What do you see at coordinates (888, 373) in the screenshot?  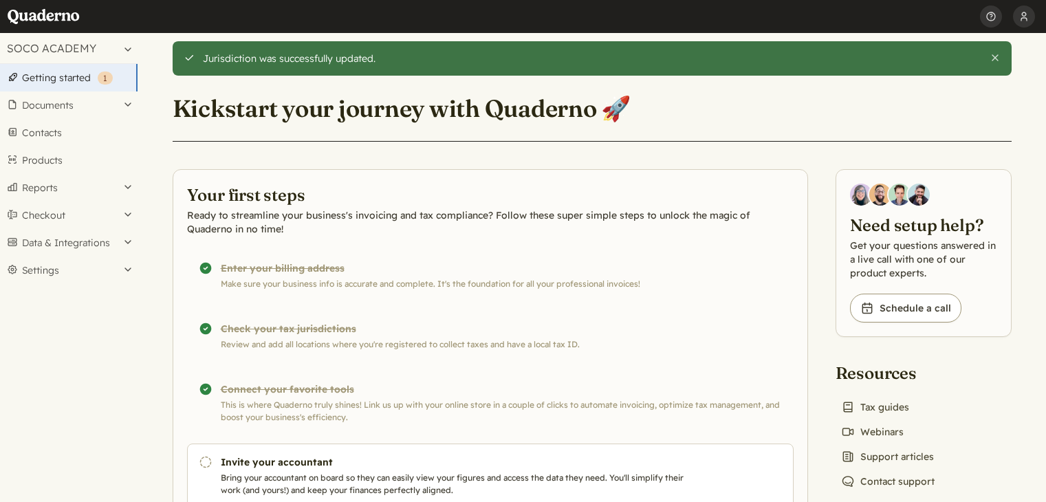 I see `h2: Resources` at bounding box center [888, 373].